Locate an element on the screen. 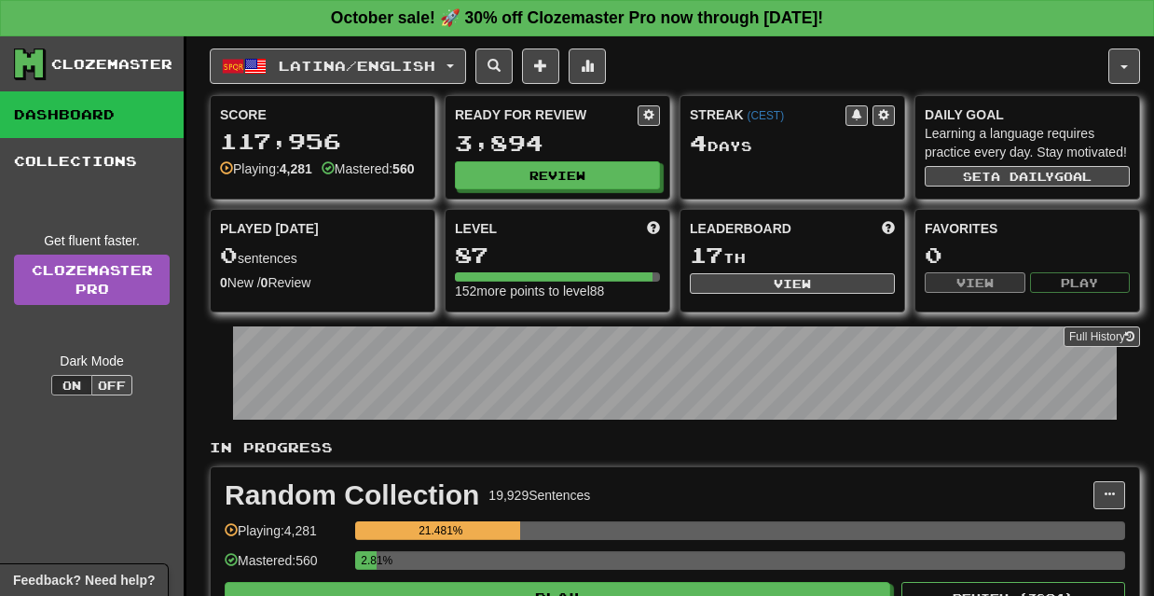 The image size is (1154, 596). div: Day s is located at coordinates (792, 144).